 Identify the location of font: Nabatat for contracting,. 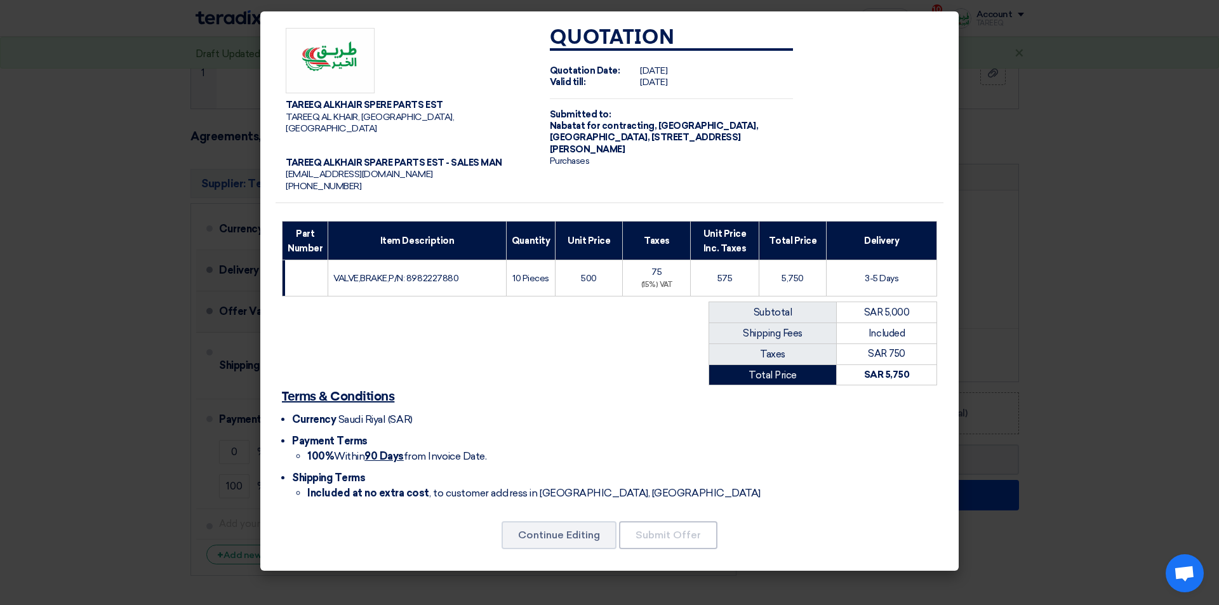
(603, 126).